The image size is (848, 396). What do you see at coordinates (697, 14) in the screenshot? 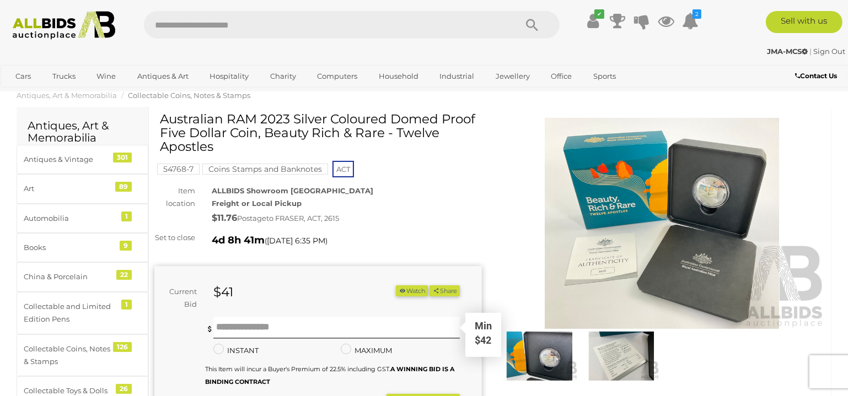
I see `i: 2` at bounding box center [697, 14].